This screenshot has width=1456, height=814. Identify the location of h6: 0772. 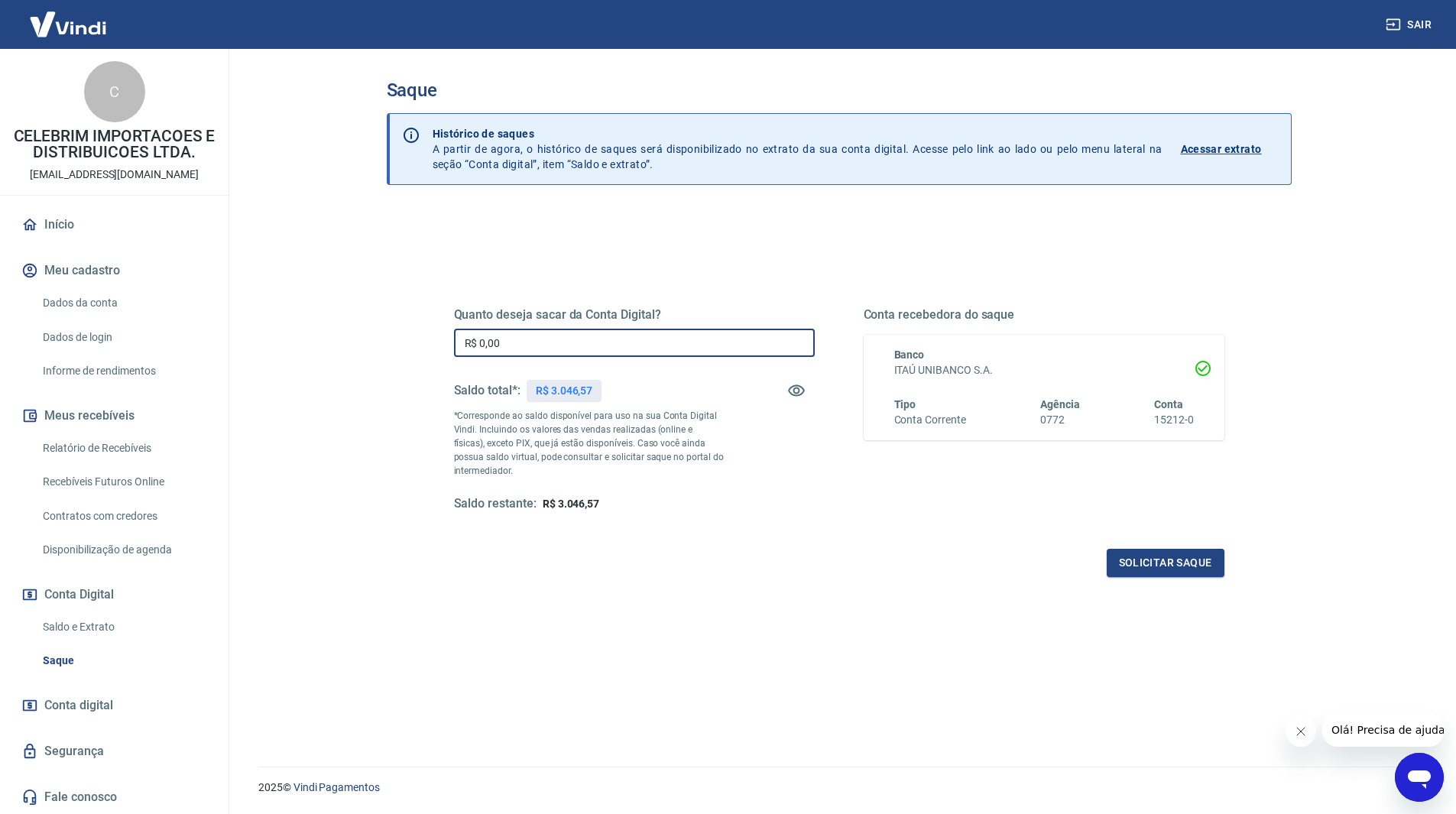
(1060, 420).